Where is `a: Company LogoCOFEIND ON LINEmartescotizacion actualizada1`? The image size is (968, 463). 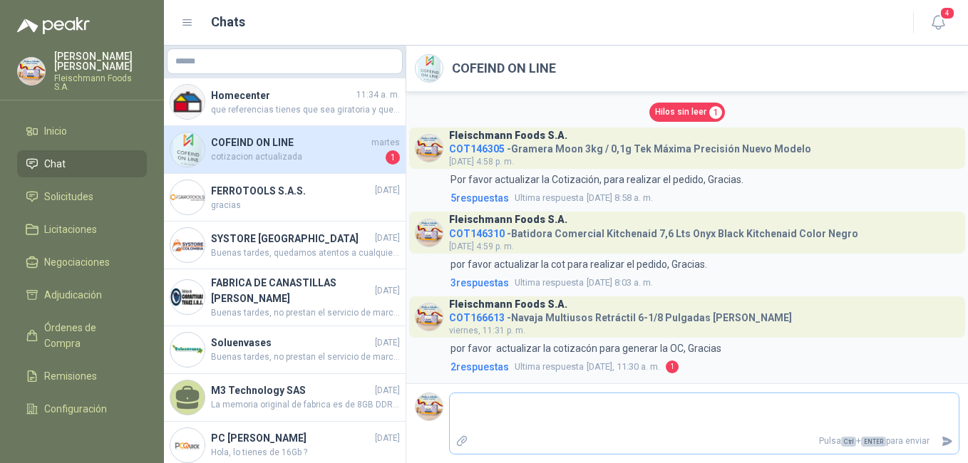 a: Company LogoCOFEIND ON LINEmartescotizacion actualizada1 is located at coordinates (284, 150).